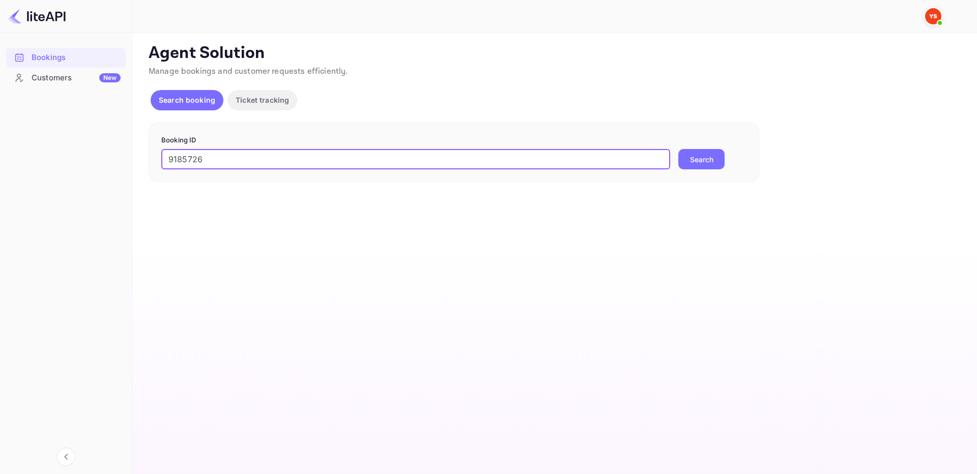 This screenshot has width=977, height=474. Describe the element at coordinates (248, 71) in the screenshot. I see `span: Manage bookings and customer requests efficiently.` at that location.